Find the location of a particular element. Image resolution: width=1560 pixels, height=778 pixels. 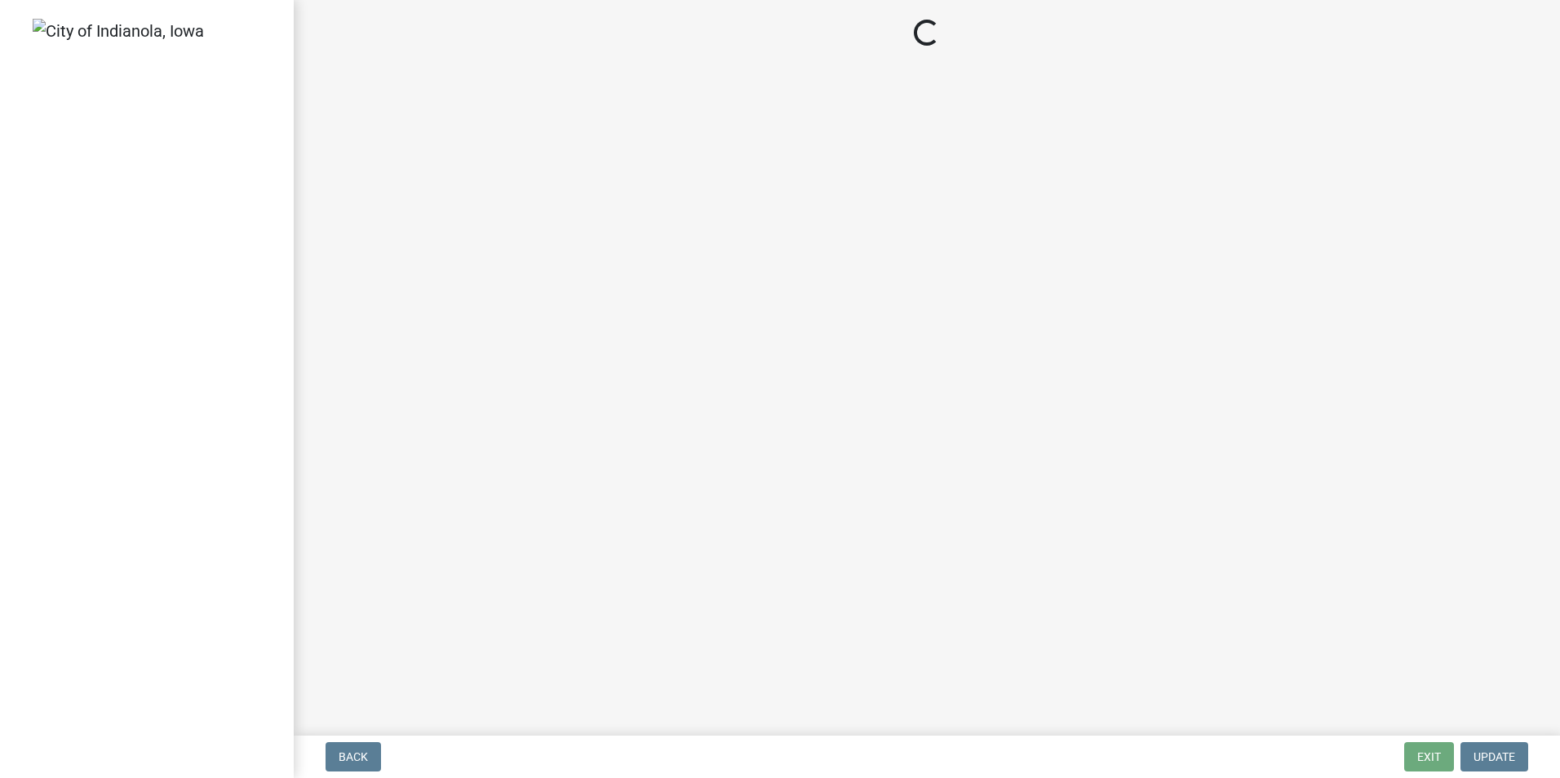

button: Back is located at coordinates (353, 757).